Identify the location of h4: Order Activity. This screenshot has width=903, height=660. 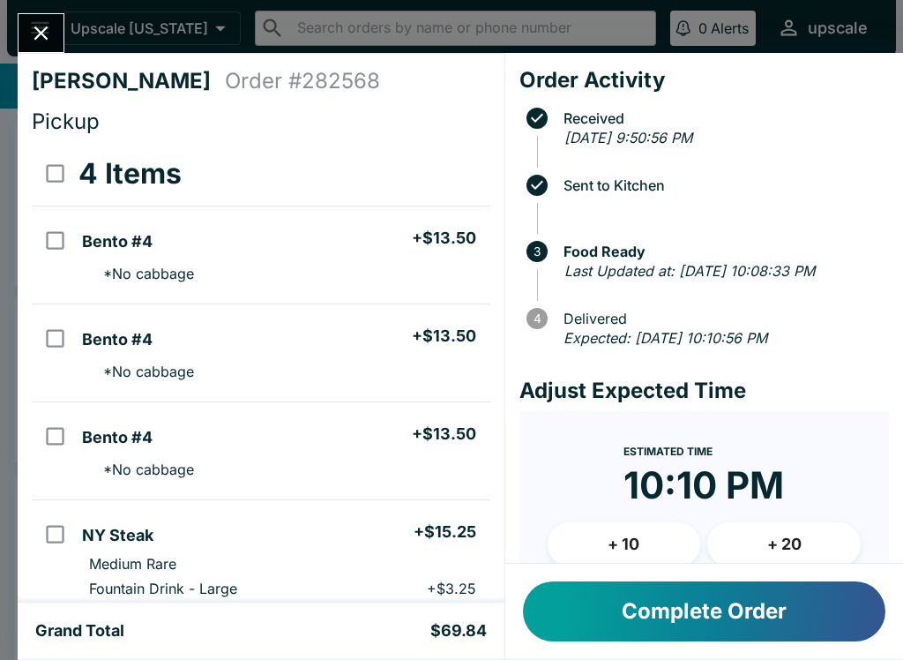
(704, 80).